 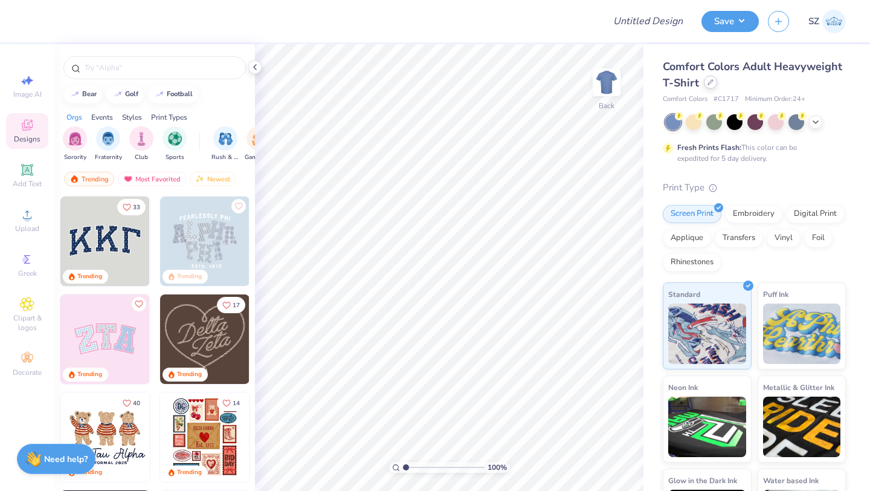 I want to click on span: Upload, so click(x=27, y=228).